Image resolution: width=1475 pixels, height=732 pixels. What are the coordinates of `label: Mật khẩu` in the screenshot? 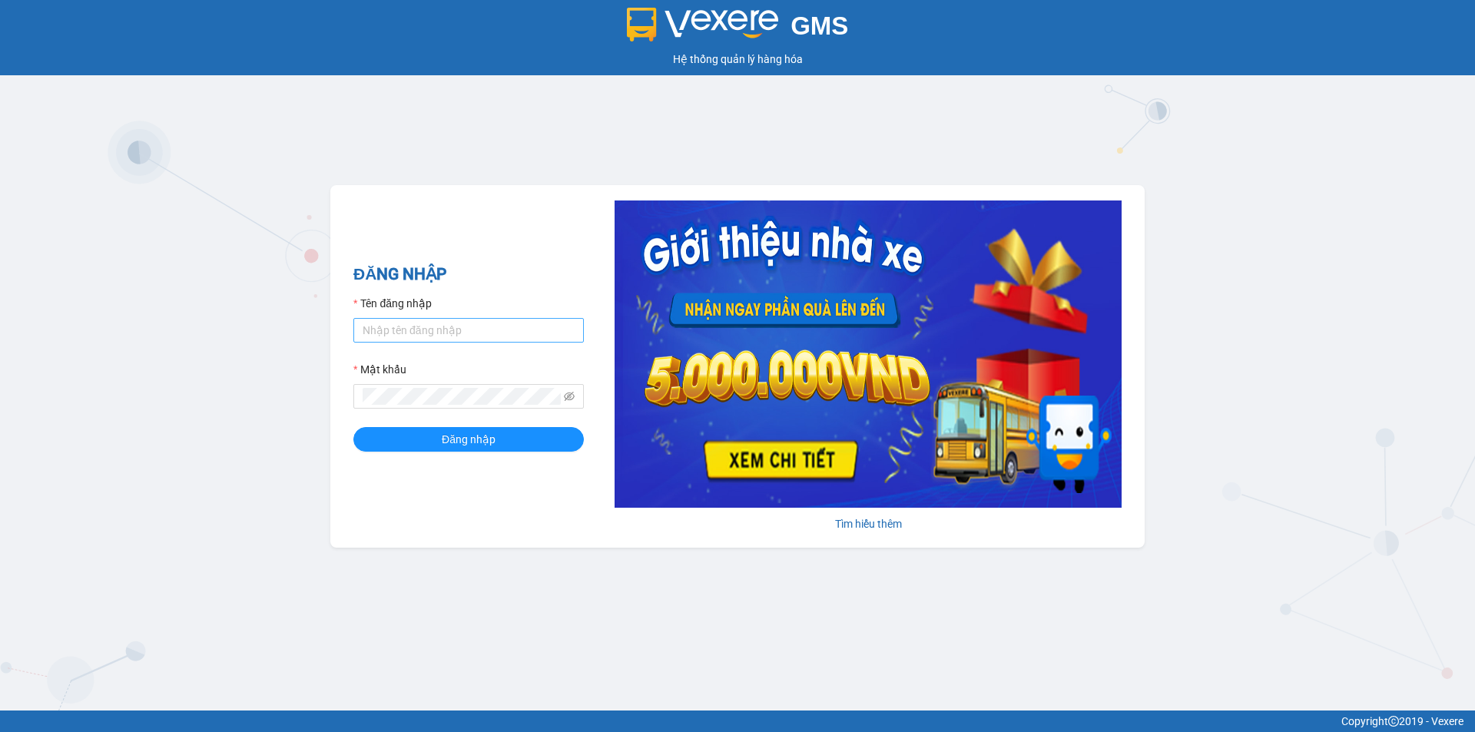 It's located at (379, 369).